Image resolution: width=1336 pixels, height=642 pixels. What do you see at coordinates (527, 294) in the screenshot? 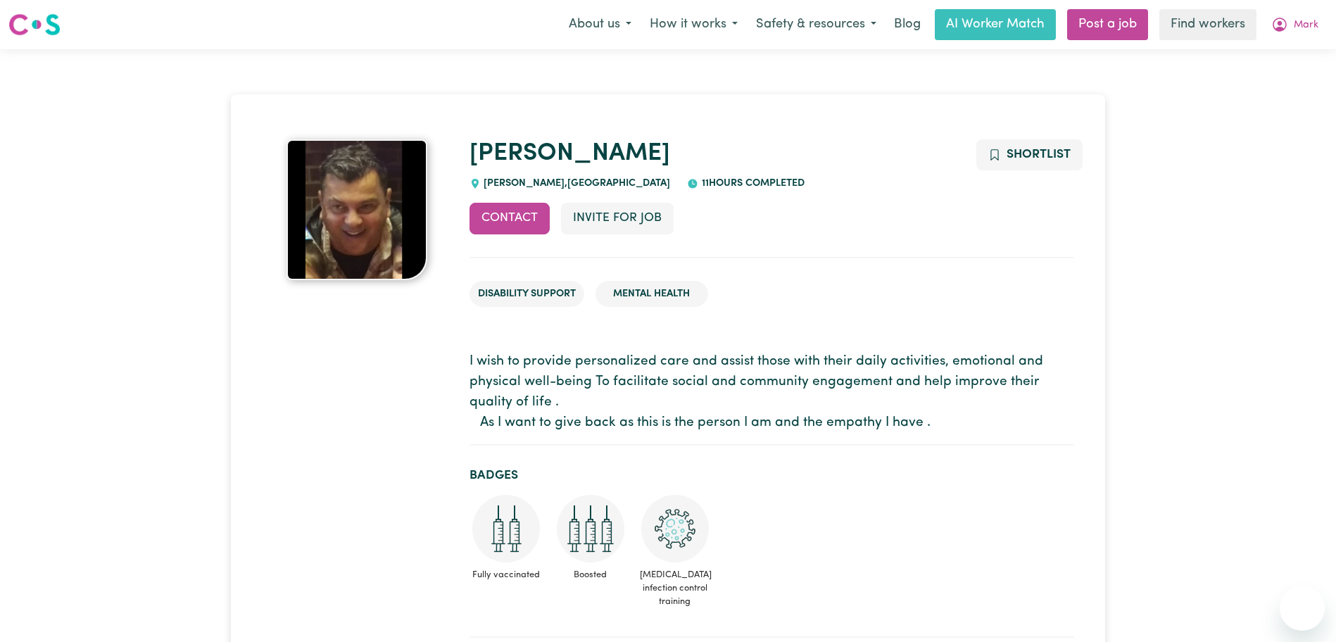
I see `li: Disability Support` at bounding box center [527, 294].